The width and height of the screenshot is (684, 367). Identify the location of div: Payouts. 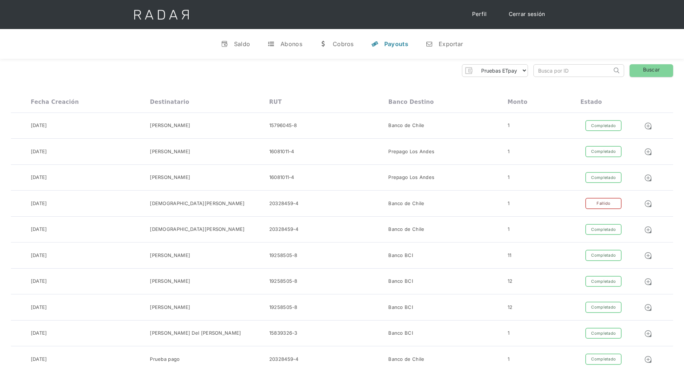
(396, 44).